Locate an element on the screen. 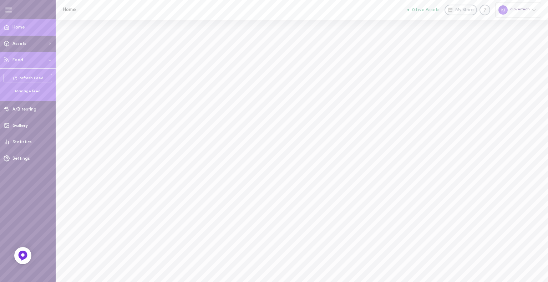 This screenshot has width=548, height=282. span: Assets is located at coordinates (19, 44).